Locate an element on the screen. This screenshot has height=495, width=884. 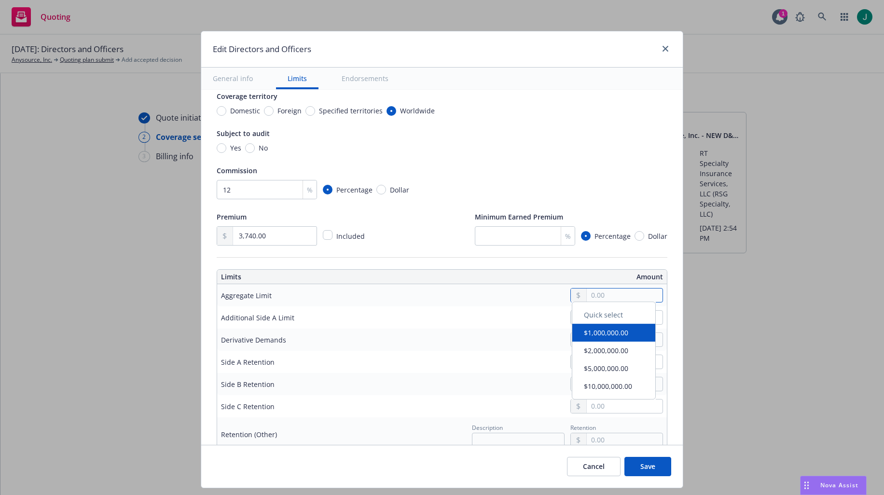
span: Specified territories is located at coordinates (351, 110).